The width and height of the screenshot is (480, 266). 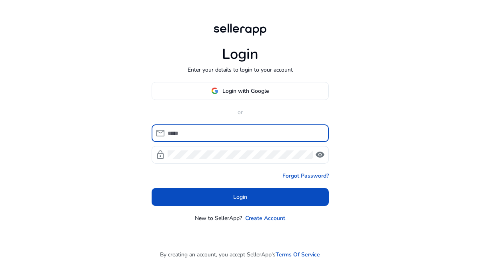 I want to click on span: lock, so click(x=160, y=155).